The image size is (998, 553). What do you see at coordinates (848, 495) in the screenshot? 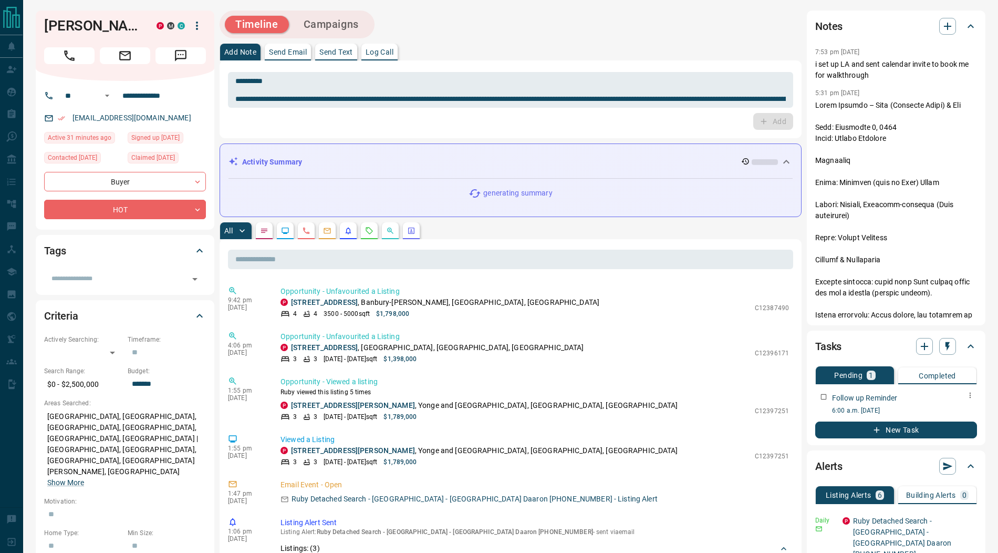
I see `p: Listing Alerts` at bounding box center [848, 495].